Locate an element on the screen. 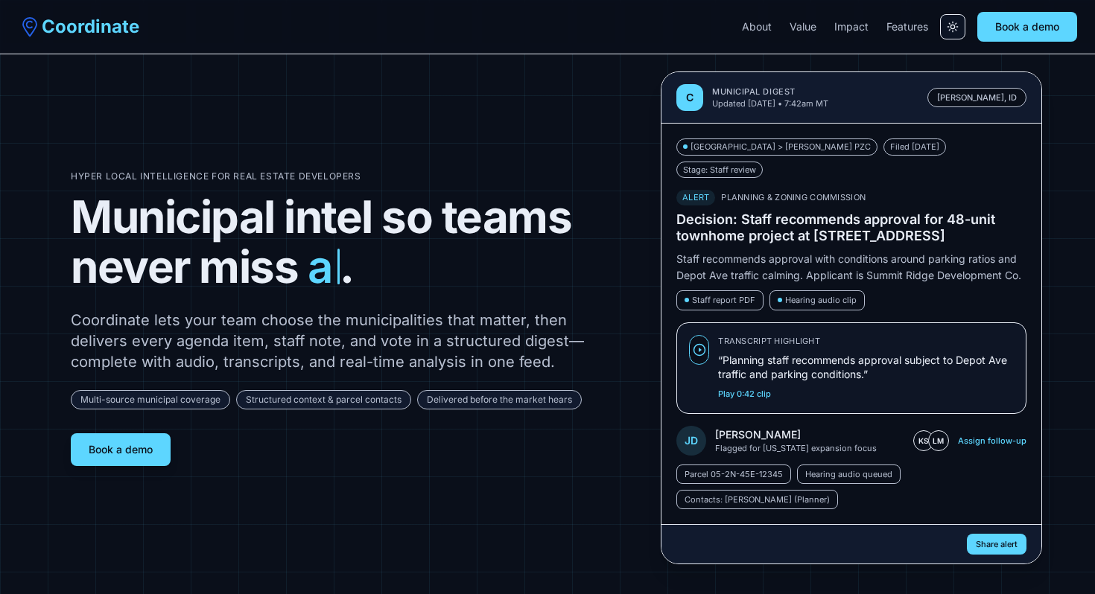  a: Features is located at coordinates (907, 27).